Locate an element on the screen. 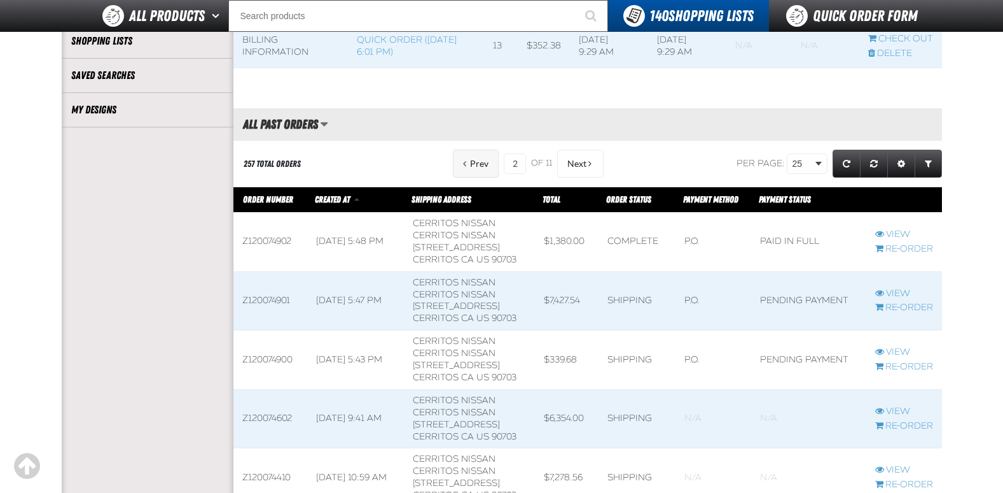  span: Per page: is located at coordinates (761, 163).